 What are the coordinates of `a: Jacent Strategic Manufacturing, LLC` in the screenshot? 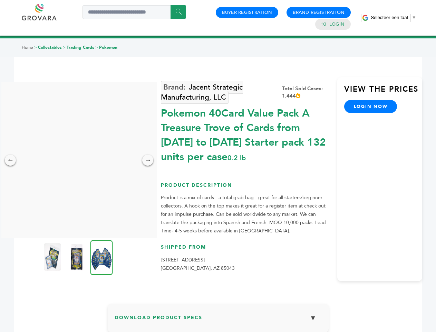 It's located at (202, 92).